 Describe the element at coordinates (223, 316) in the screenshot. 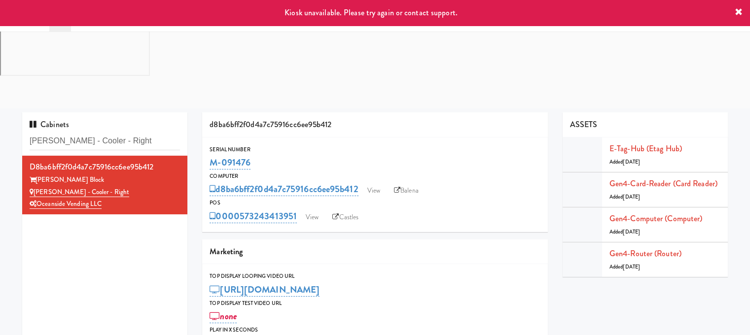

I see `a: none` at that location.